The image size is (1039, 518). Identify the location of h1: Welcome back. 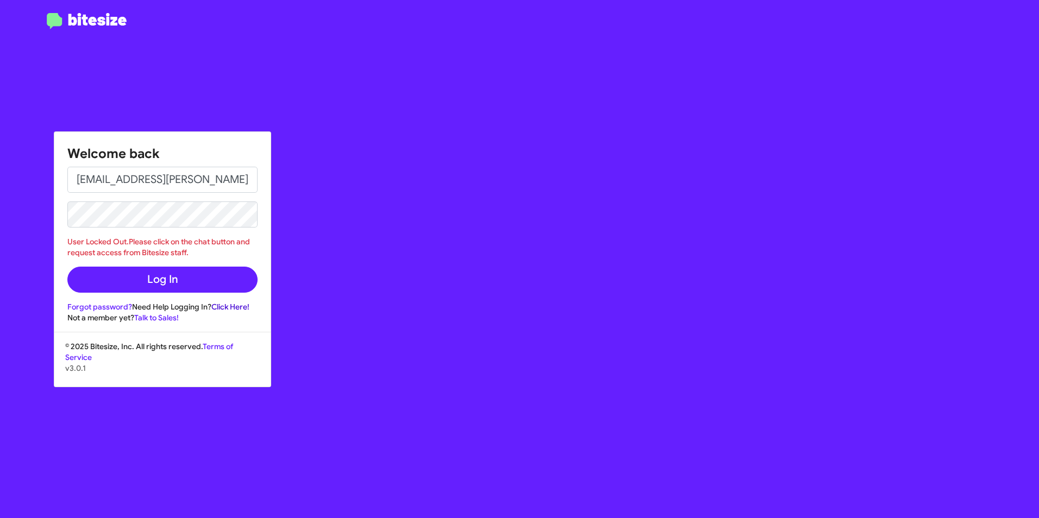
(162, 154).